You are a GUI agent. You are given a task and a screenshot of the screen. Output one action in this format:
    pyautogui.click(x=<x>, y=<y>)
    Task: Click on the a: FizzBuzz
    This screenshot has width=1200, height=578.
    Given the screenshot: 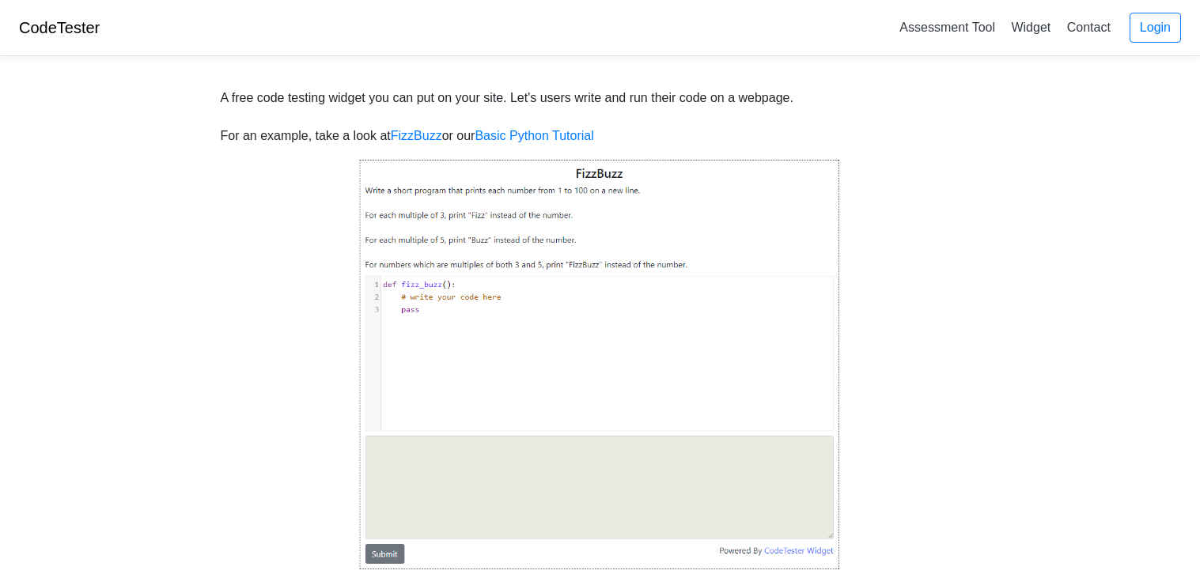 What is the action you would take?
    pyautogui.click(x=416, y=135)
    